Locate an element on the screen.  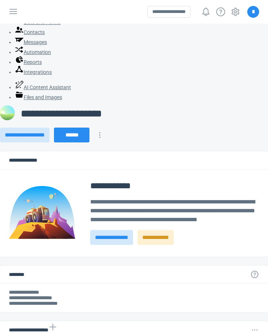
span: Contacts is located at coordinates (34, 32).